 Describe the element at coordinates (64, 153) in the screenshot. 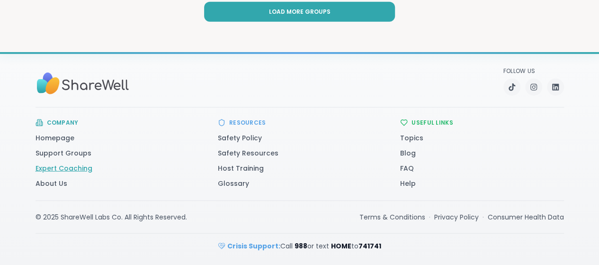

I see `a: Support Groups` at that location.